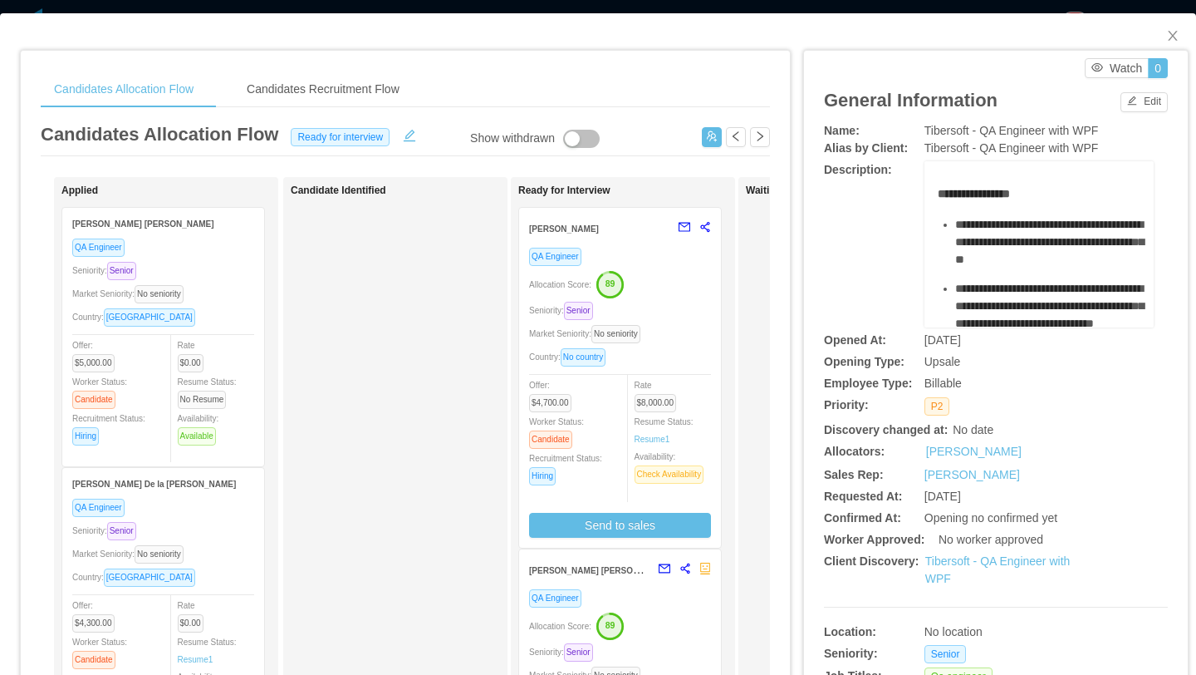 This screenshot has width=1196, height=675. Describe the element at coordinates (655, 403) in the screenshot. I see `span: $8,000.00` at that location.